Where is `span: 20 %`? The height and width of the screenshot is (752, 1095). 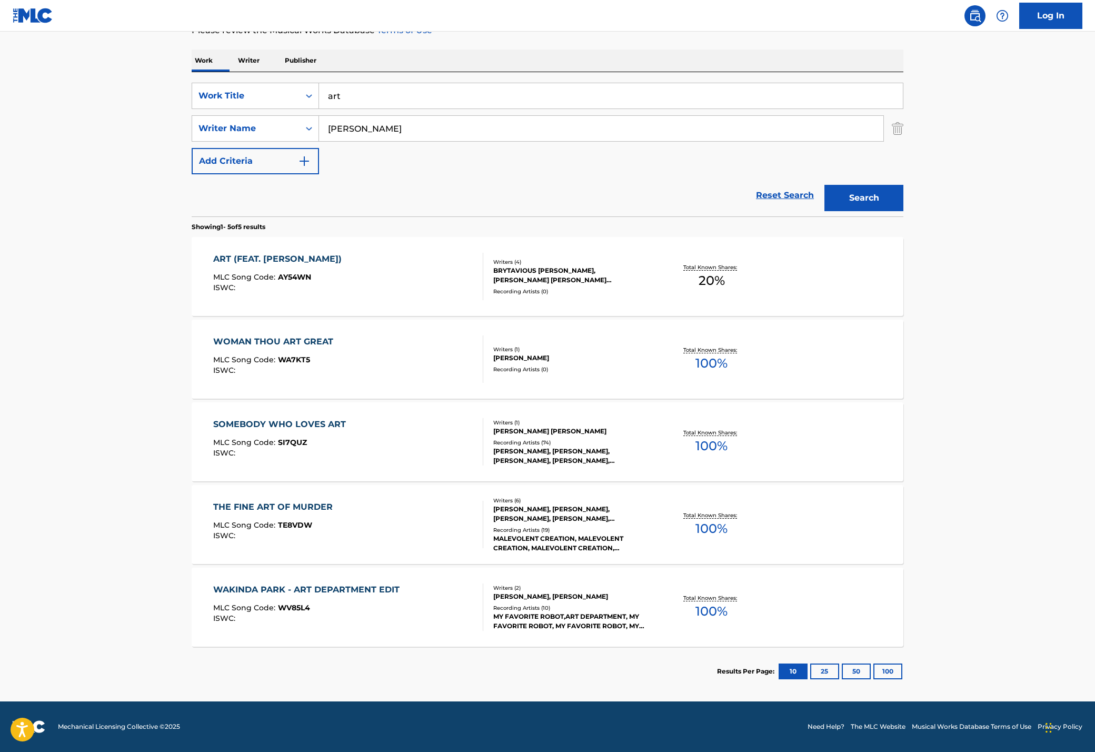 span: 20 % is located at coordinates (712, 281).